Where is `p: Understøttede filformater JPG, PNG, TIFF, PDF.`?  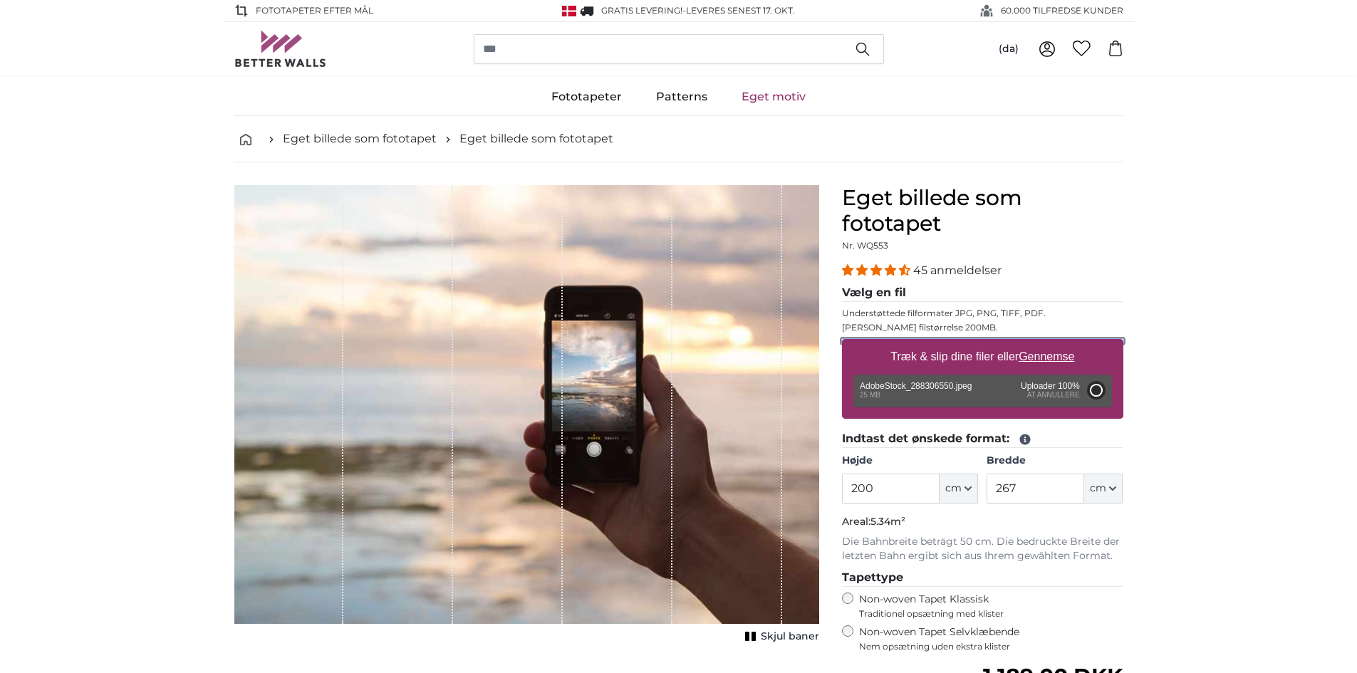
p: Understøttede filformater JPG, PNG, TIFF, PDF. is located at coordinates (982, 313).